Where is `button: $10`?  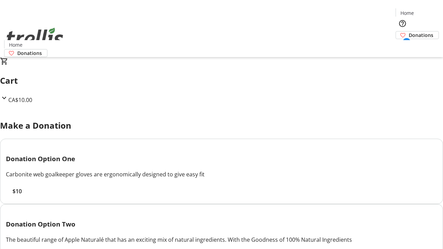 button: $10 is located at coordinates (17, 191).